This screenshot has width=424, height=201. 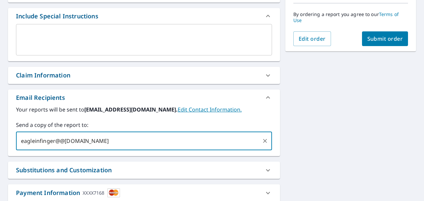 What do you see at coordinates (351, 17) in the screenshot?
I see `p: By ordering a report you agree to our` at bounding box center [351, 17].